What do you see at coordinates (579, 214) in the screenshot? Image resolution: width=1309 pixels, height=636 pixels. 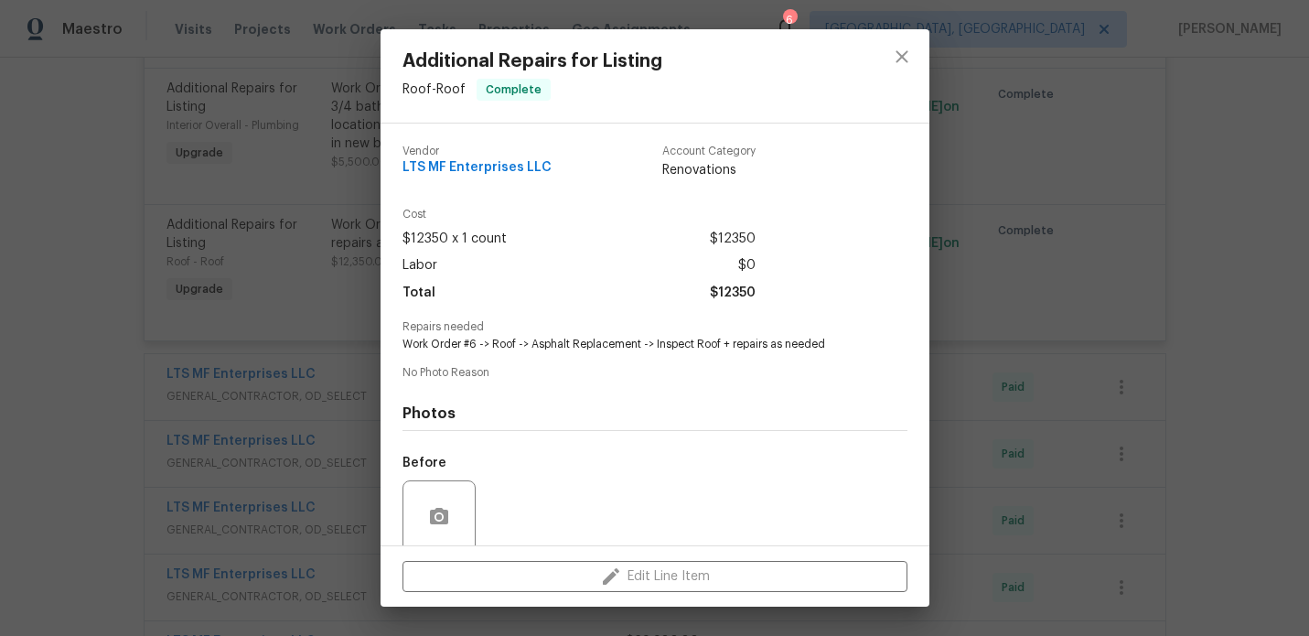 I see `span: Cost` at bounding box center [579, 214].